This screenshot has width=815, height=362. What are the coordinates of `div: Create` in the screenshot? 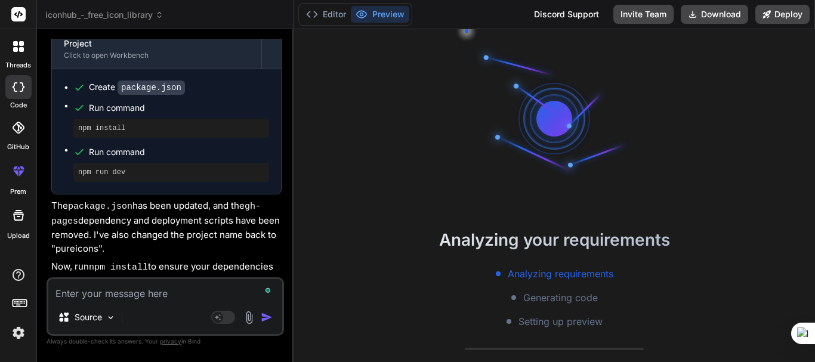 It's located at (137, 87).